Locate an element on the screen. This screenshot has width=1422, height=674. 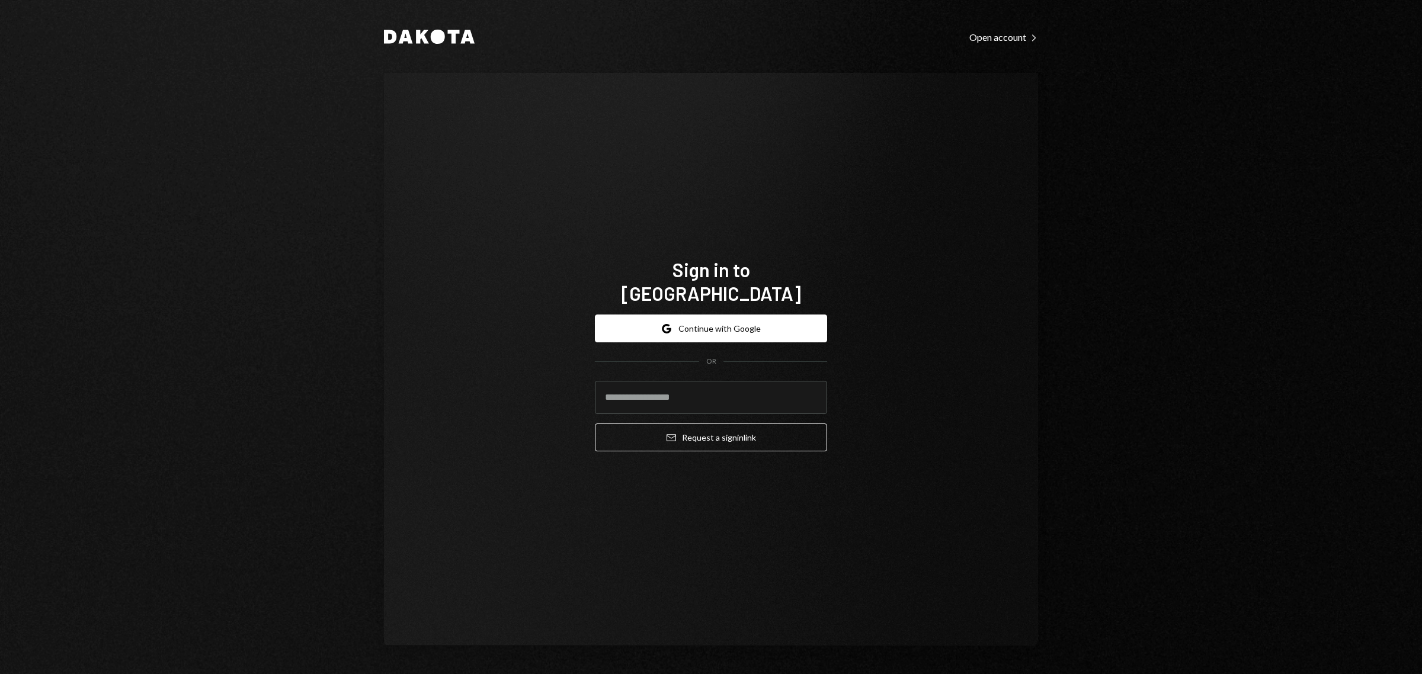
button: Request a signinlink is located at coordinates (711, 437).